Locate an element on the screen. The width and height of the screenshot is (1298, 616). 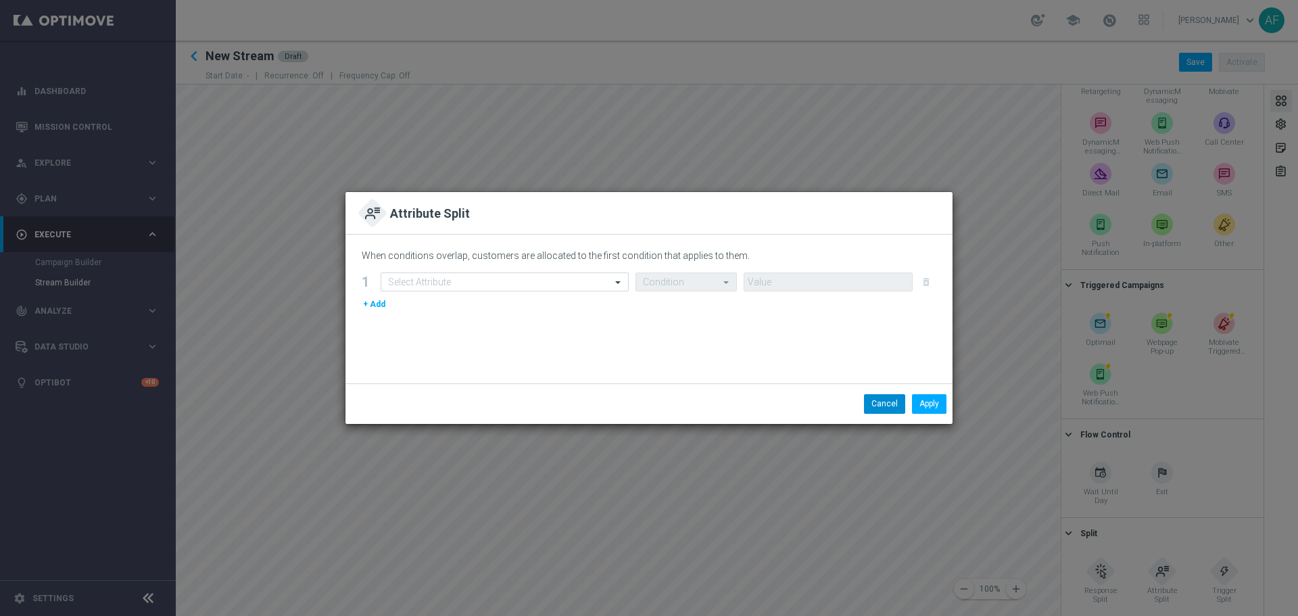
button: Apply is located at coordinates (929, 404).